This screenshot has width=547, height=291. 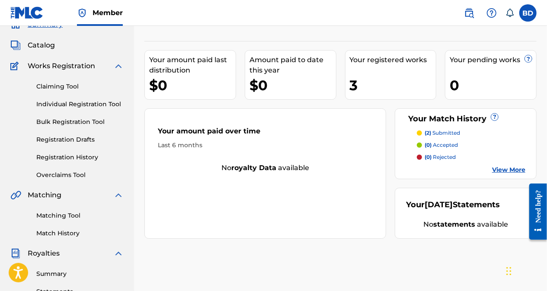 What do you see at coordinates (454, 224) in the screenshot?
I see `strong: statements` at bounding box center [454, 224].